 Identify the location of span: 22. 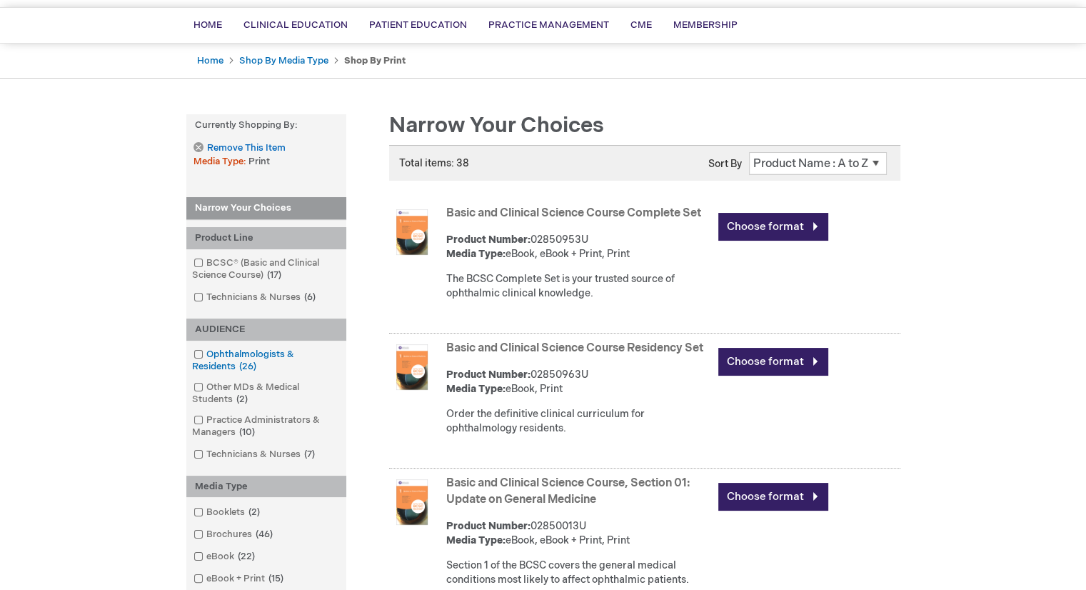
(246, 556).